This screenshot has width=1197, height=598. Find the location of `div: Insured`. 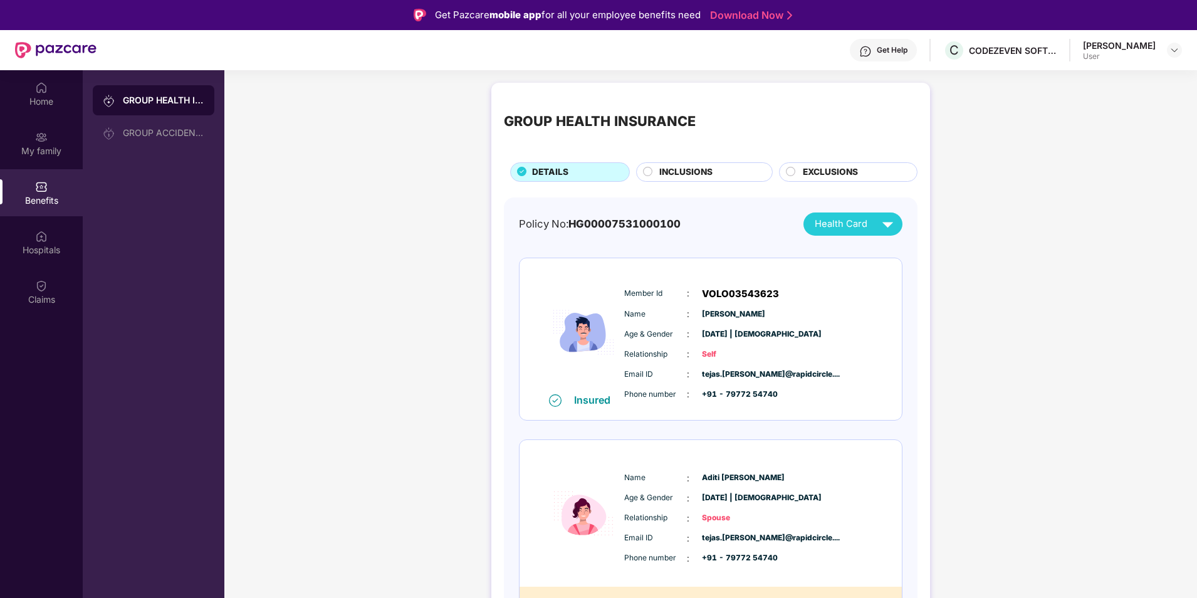

div: Insured is located at coordinates (596, 400).